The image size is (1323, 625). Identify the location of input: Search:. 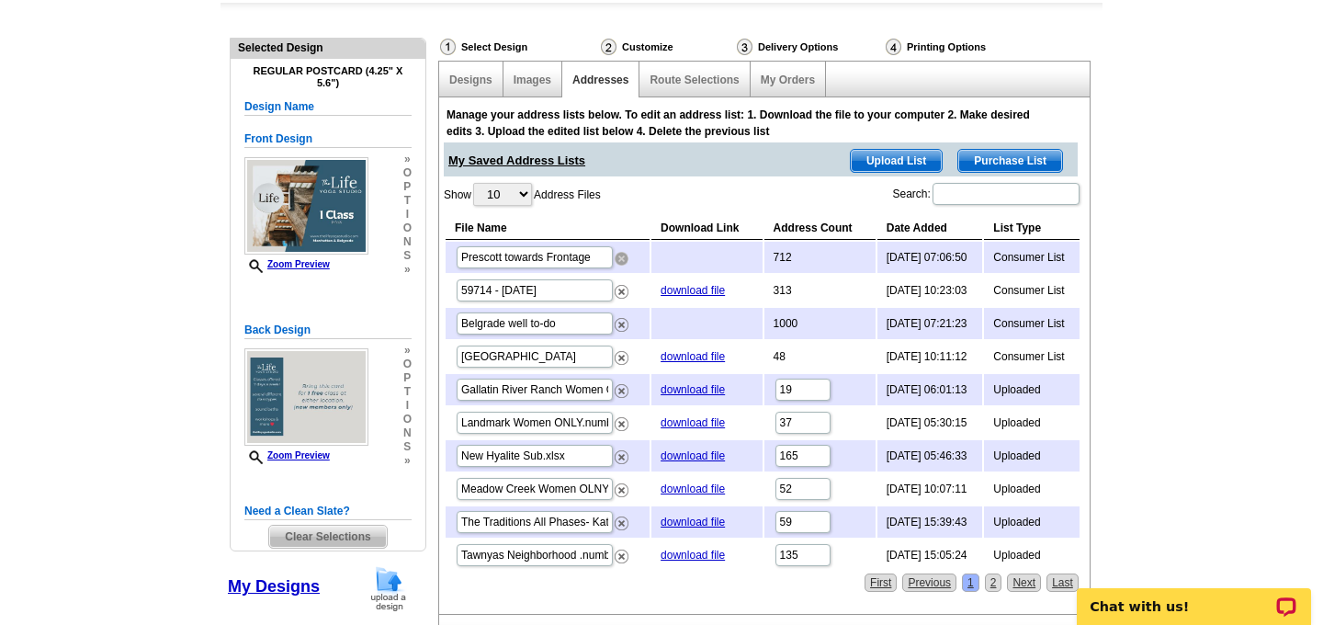
(1006, 194).